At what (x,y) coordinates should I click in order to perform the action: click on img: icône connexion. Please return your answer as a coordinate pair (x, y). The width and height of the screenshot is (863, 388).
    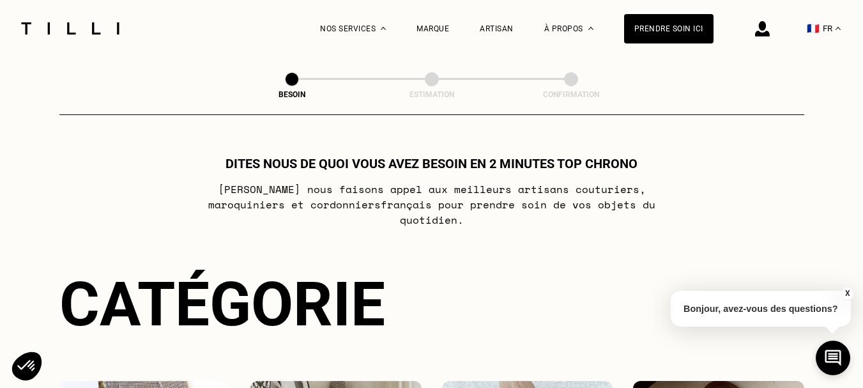
    Looking at the image, I should click on (762, 29).